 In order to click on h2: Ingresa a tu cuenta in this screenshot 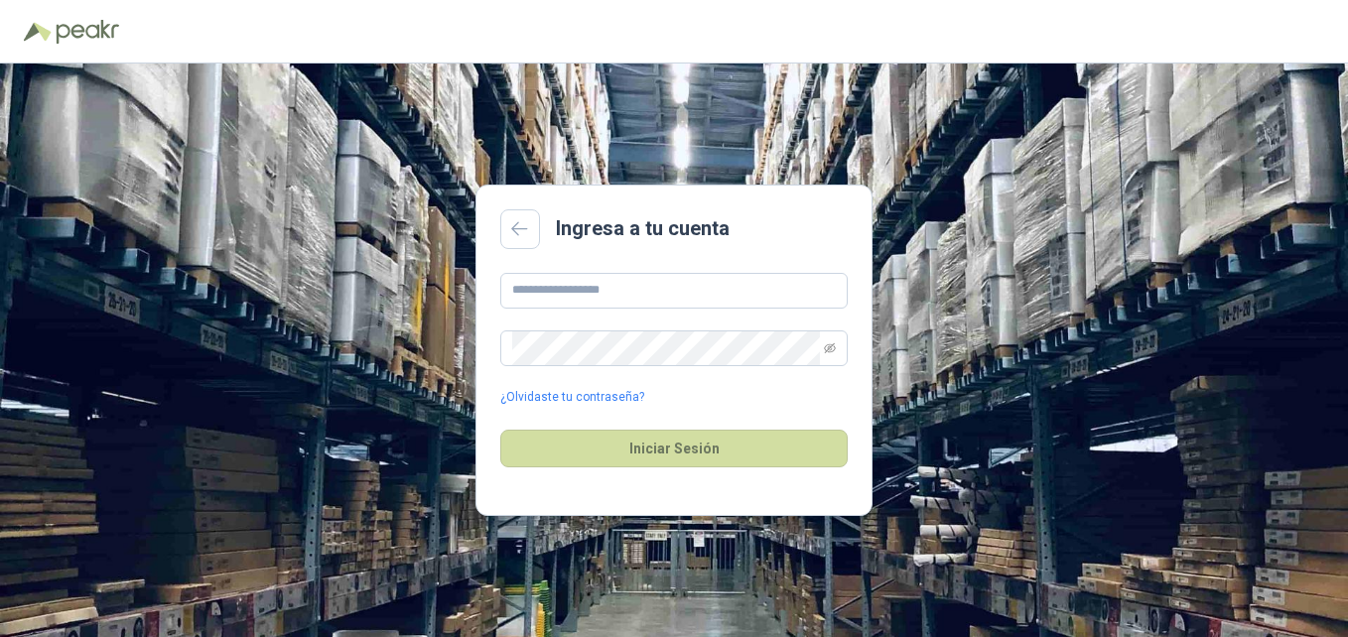, I will do `click(642, 228)`.